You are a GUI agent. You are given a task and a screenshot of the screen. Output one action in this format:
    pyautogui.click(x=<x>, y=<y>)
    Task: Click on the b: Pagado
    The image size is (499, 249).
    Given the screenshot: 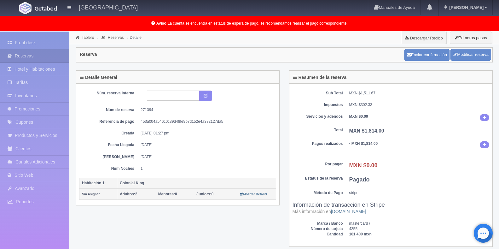 What is the action you would take?
    pyautogui.click(x=360, y=179)
    